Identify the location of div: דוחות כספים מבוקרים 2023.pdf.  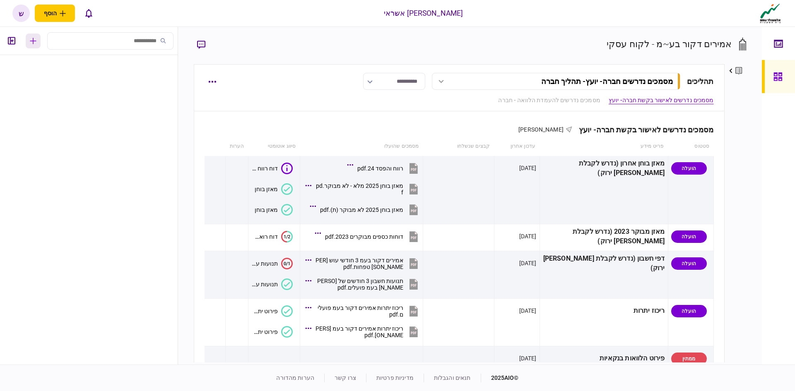
(364, 237).